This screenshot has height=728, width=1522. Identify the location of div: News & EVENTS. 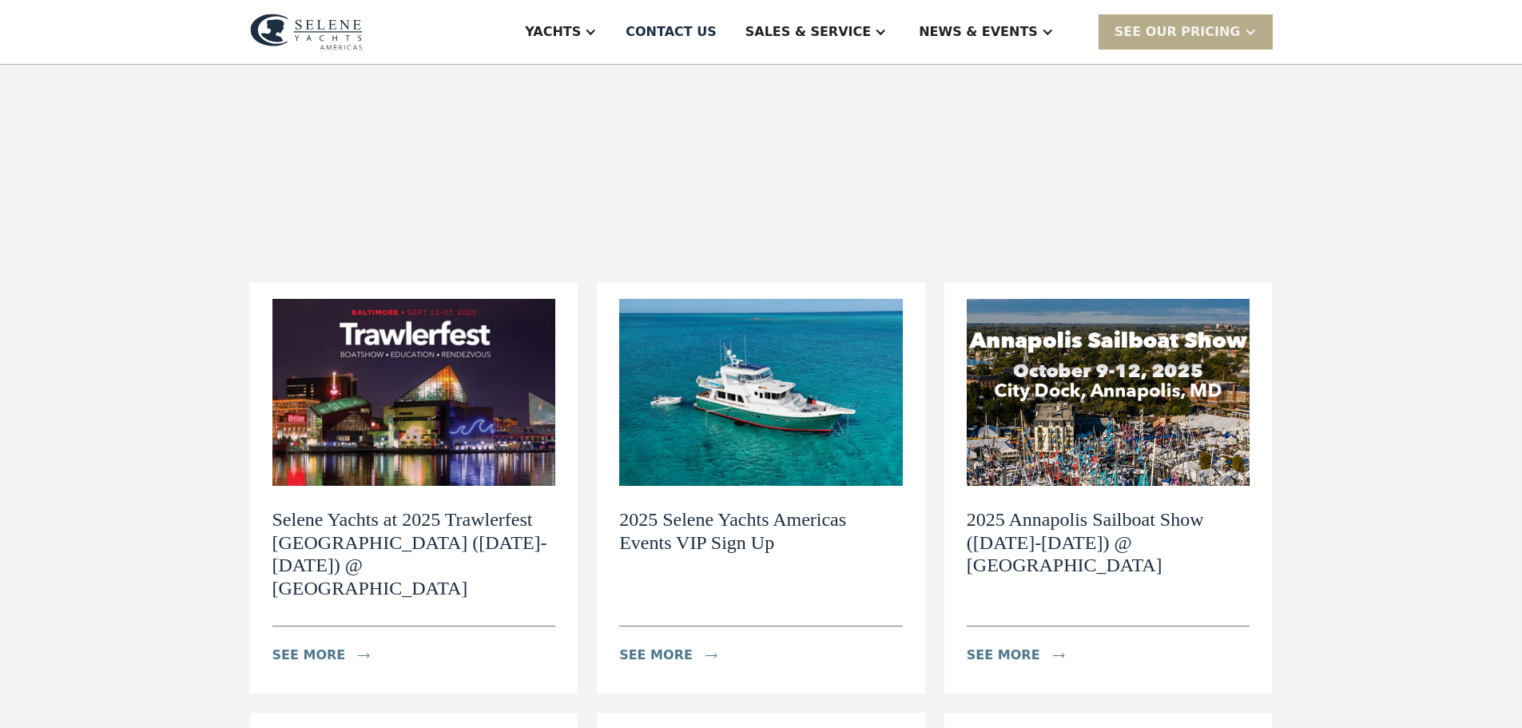
(978, 32).